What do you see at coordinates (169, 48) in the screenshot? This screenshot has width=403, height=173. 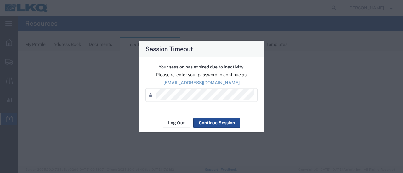 I see `h4: Session Timeout` at bounding box center [169, 48].